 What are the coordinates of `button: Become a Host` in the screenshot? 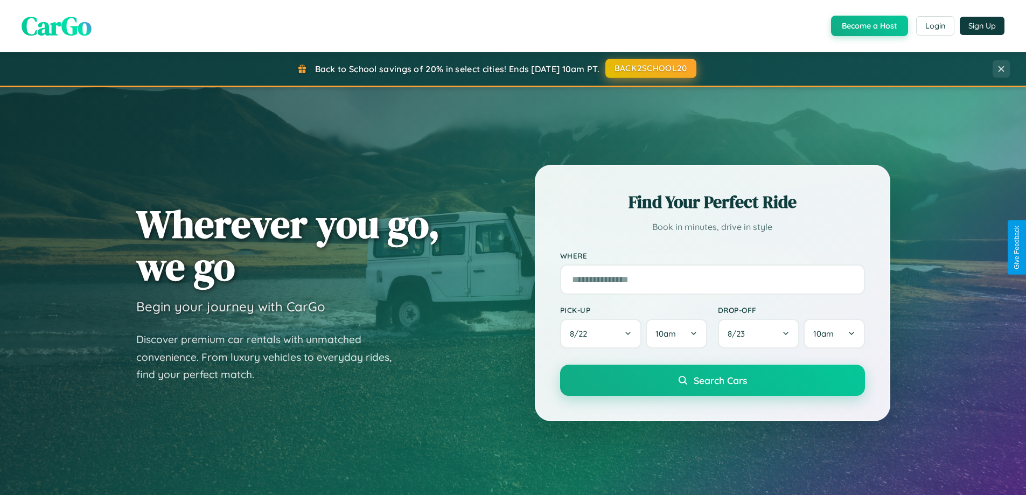 It's located at (870, 26).